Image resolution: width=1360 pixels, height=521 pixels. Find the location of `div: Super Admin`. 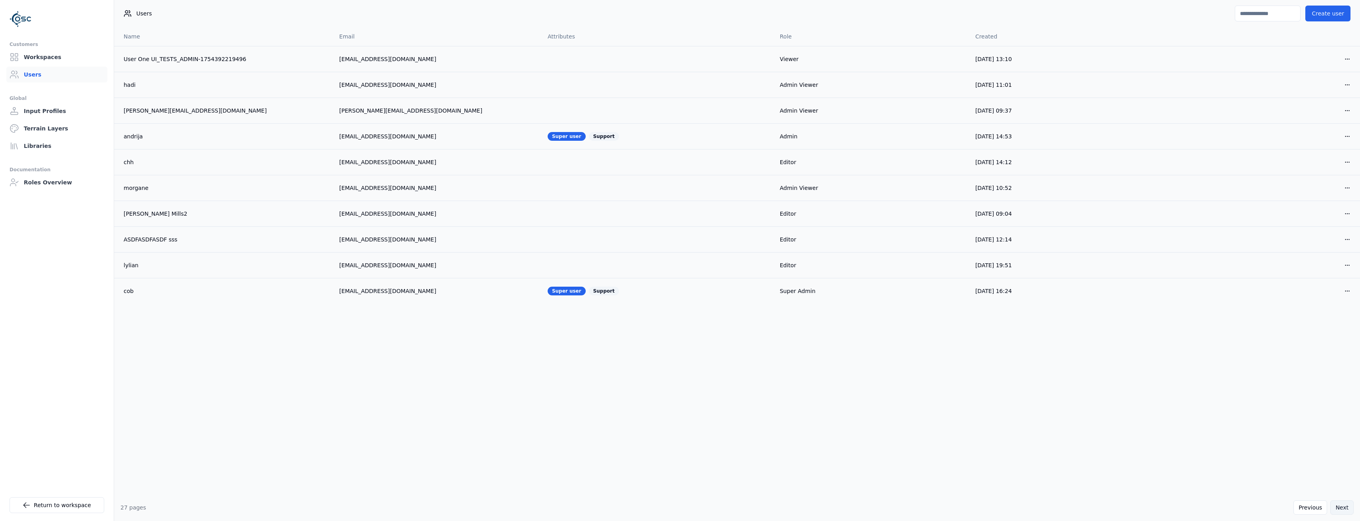

div: Super Admin is located at coordinates (871, 291).